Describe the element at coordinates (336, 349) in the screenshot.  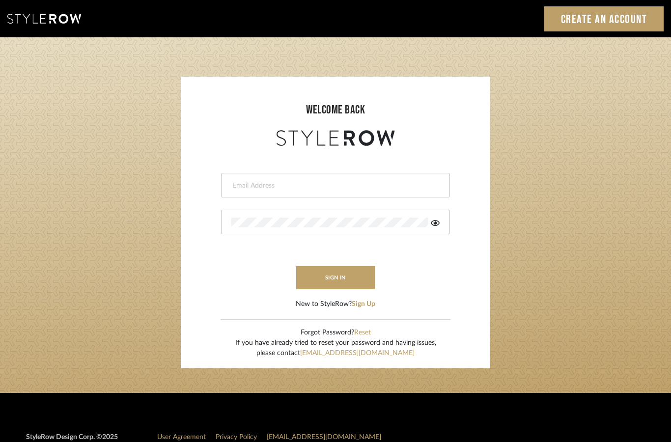
I see `div: If you have already tried to reset your password and having issues, please contact` at that location.